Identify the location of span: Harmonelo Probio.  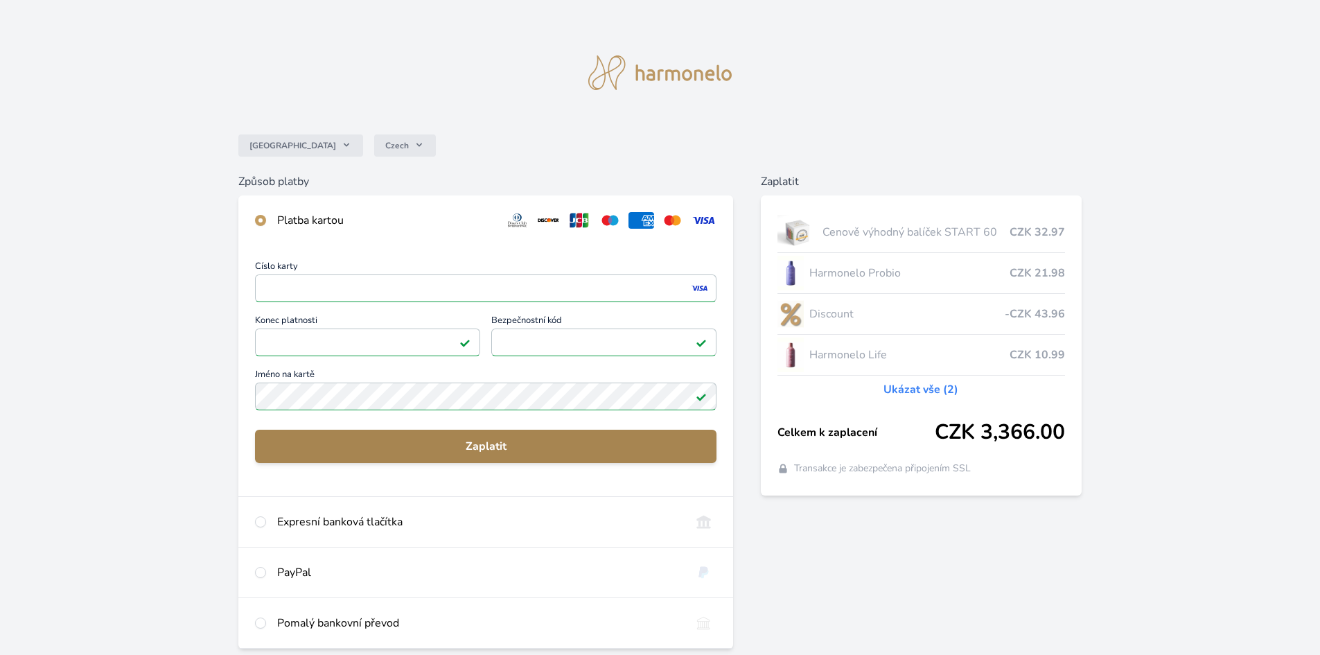
(909, 273).